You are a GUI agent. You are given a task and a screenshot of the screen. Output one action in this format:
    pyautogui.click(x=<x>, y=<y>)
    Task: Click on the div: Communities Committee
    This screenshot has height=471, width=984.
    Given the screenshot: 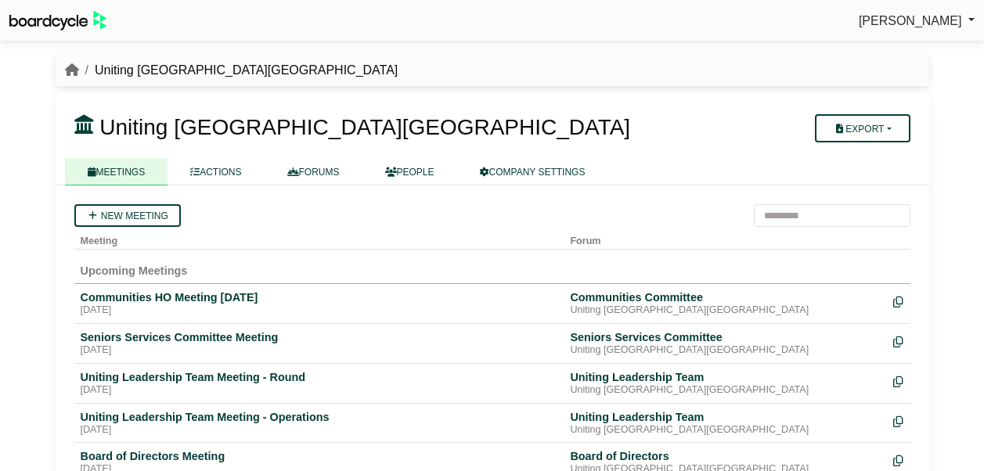 What is the action you would take?
    pyautogui.click(x=725, y=298)
    